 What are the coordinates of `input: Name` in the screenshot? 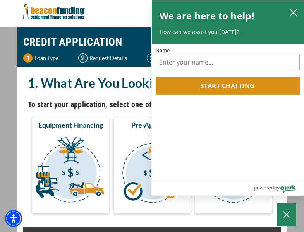 It's located at (228, 62).